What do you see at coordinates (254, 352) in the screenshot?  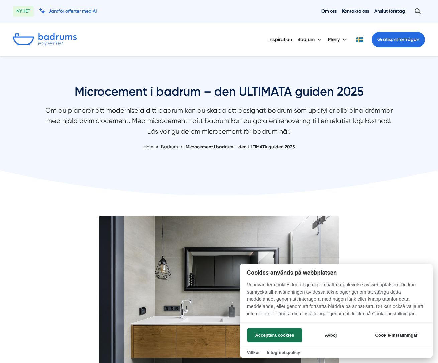 I see `a: Villkor` at bounding box center [254, 352].